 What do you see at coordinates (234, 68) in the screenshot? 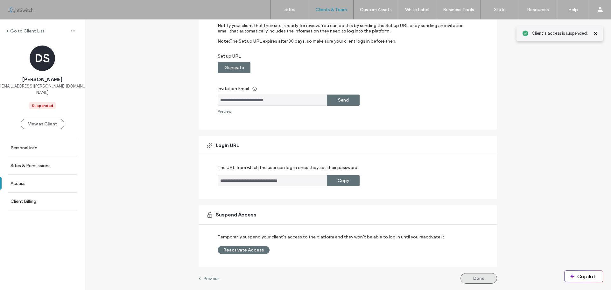
I see `label: Generate` at bounding box center [234, 68].